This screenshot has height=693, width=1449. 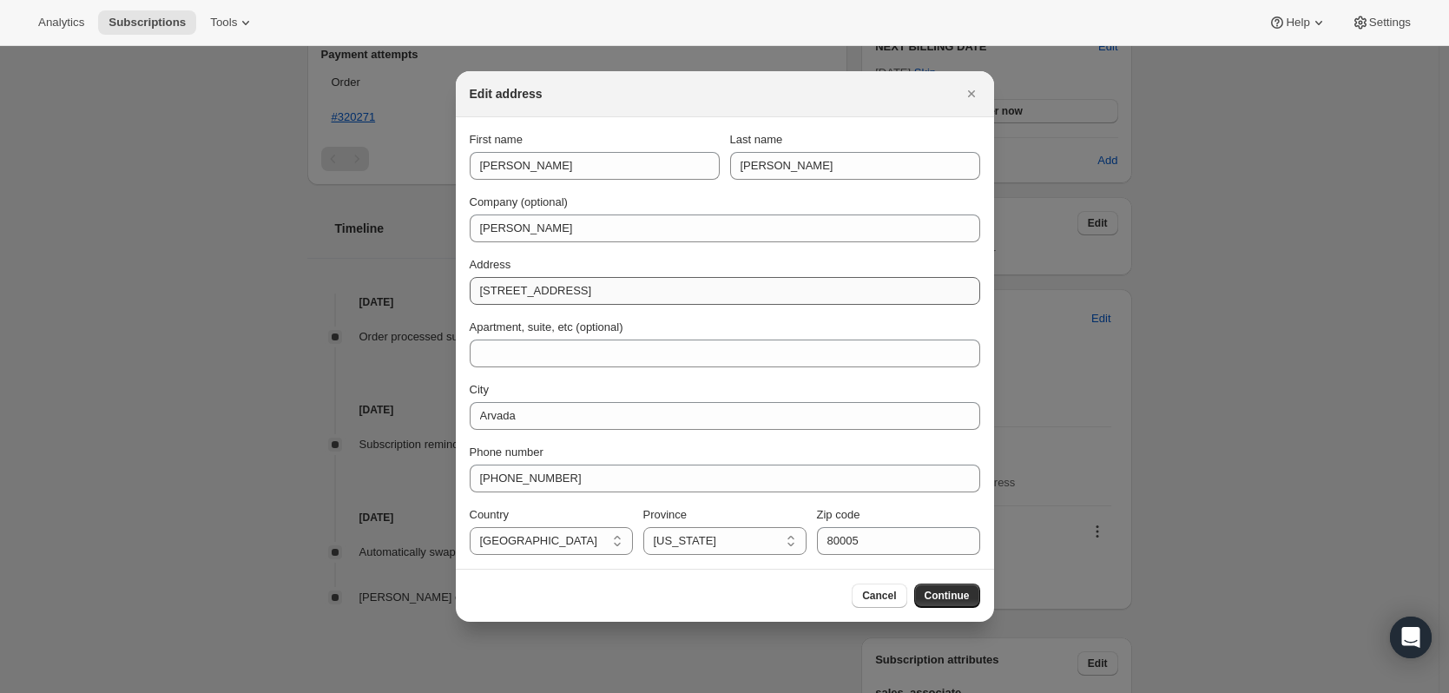 What do you see at coordinates (518, 201) in the screenshot?
I see `span: Company (optional)` at bounding box center [518, 201].